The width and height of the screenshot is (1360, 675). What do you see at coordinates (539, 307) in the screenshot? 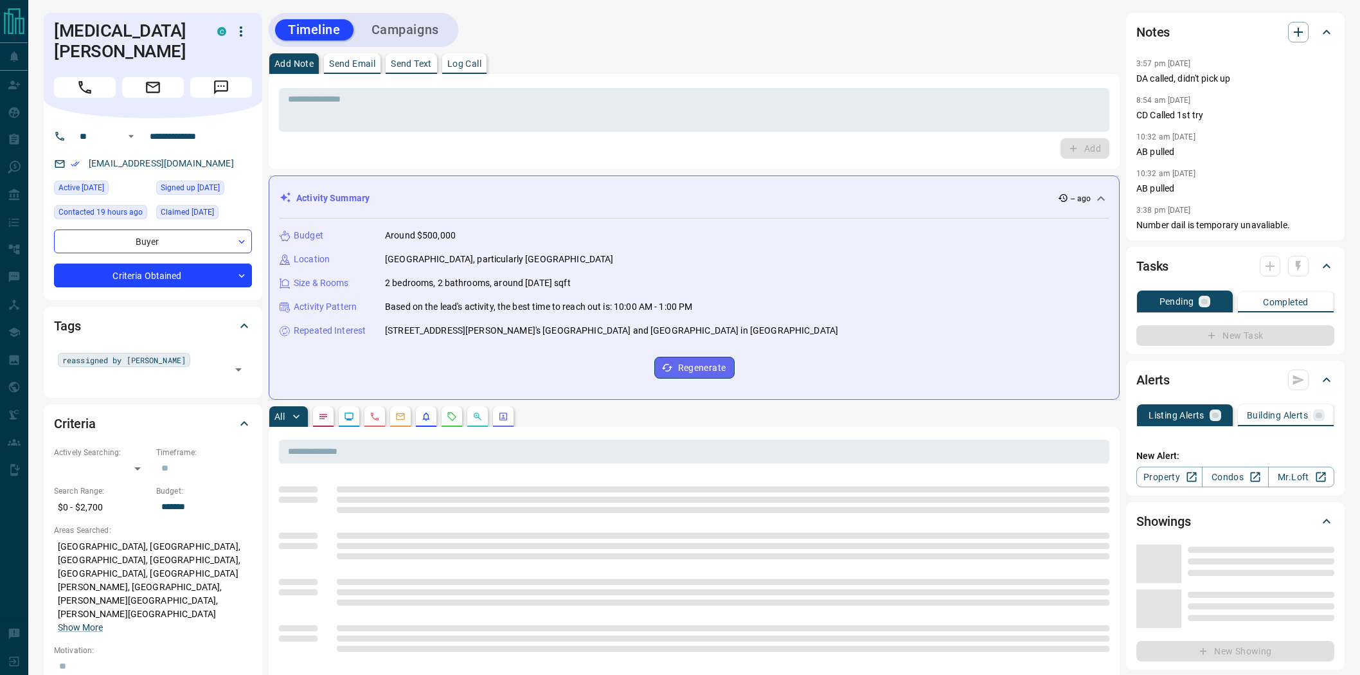
I see `p: Based on the lead's activity, the best time to reach out is: 10:00 AM - 1:00 PM` at bounding box center [539, 307].